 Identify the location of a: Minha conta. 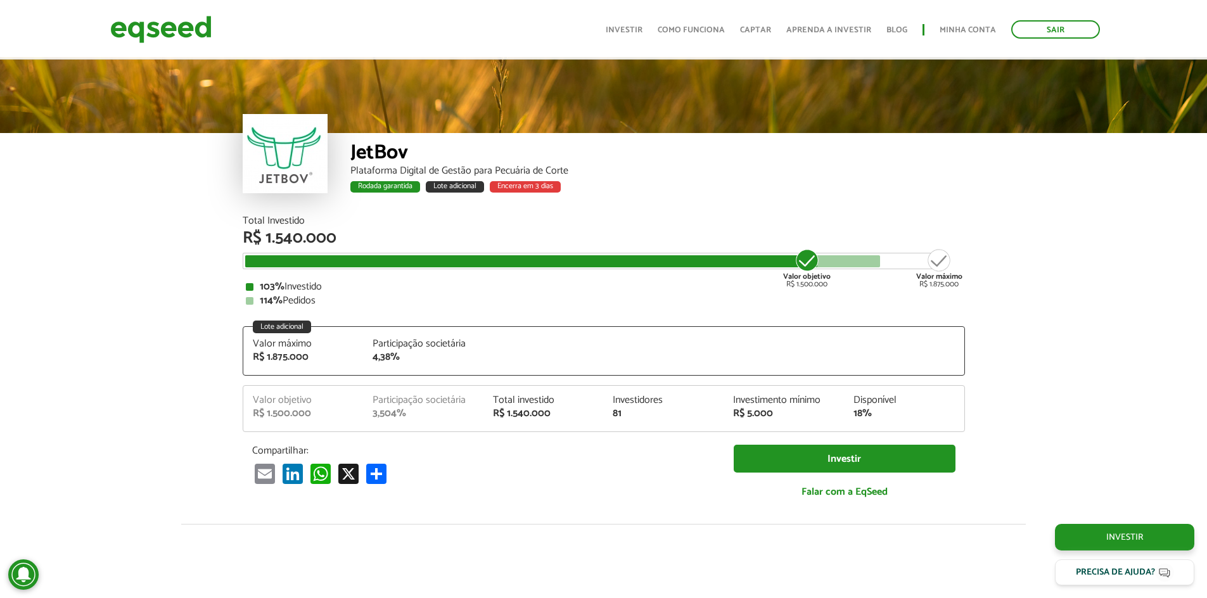
(968, 30).